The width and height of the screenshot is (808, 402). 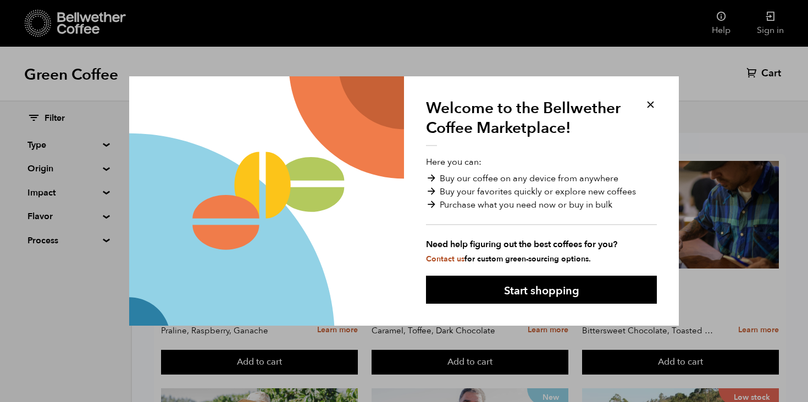 What do you see at coordinates (528, 123) in the screenshot?
I see `h1: Welcome to the Bellwether Coffee Marketplace!` at bounding box center [528, 123].